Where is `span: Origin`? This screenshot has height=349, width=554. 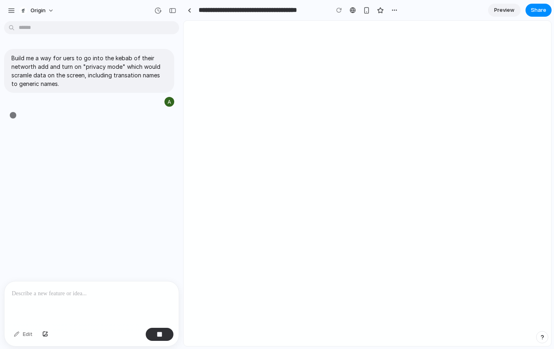 span: Origin is located at coordinates (38, 11).